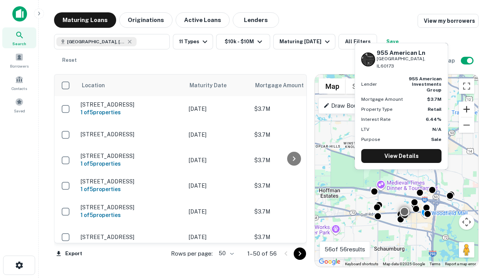 Image resolution: width=494 pixels, height=278 pixels. I want to click on p: Draw Boundary, so click(347, 106).